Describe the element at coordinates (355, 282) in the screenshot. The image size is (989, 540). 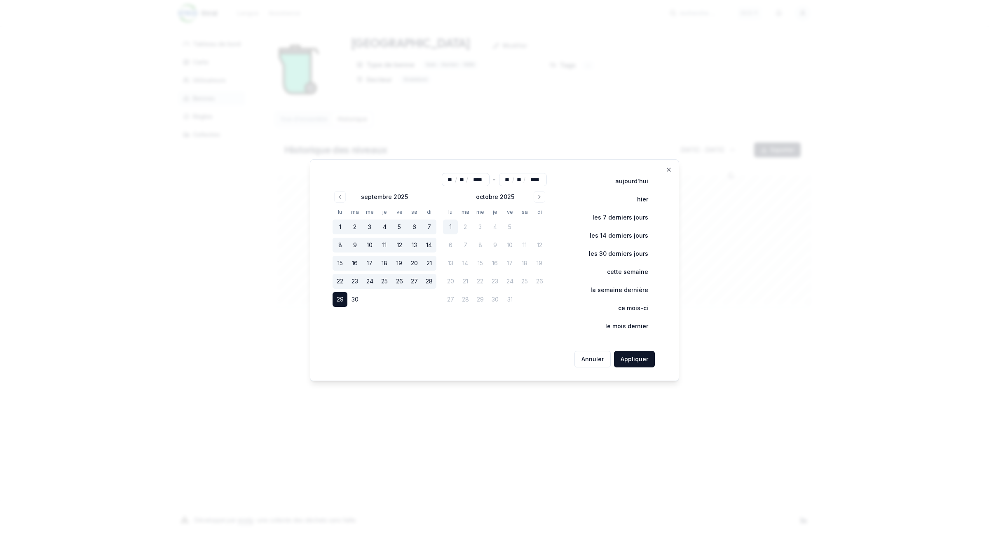
I see `button: 23` at that location.